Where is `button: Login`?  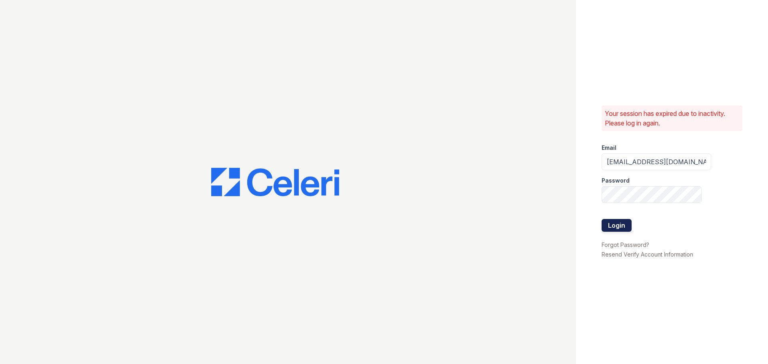 button: Login is located at coordinates (616, 226).